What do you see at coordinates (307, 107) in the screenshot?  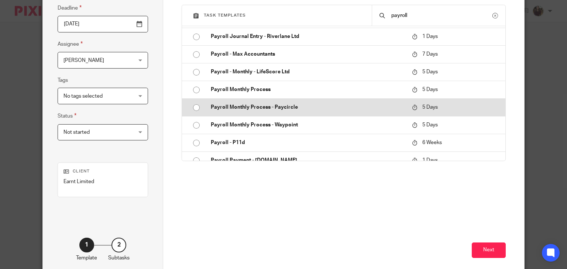 I see `p: Payroll Monthly Process - Paycircle` at bounding box center [307, 107].